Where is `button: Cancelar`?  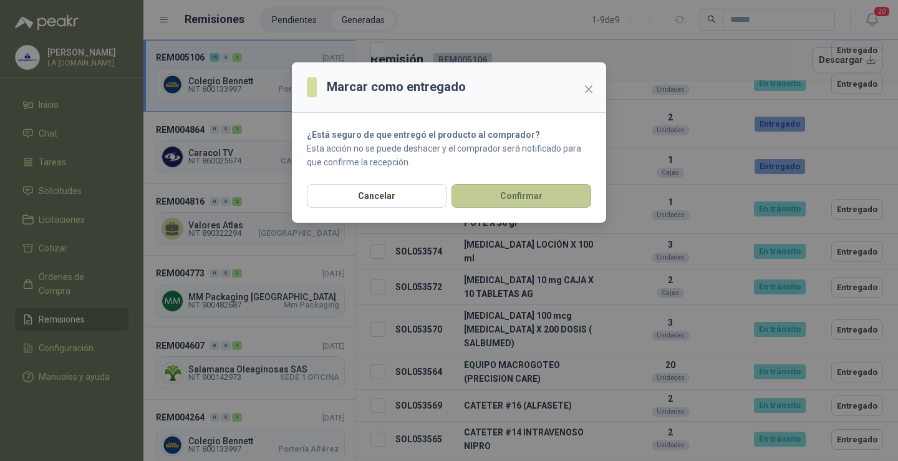 button: Cancelar is located at coordinates (377, 196).